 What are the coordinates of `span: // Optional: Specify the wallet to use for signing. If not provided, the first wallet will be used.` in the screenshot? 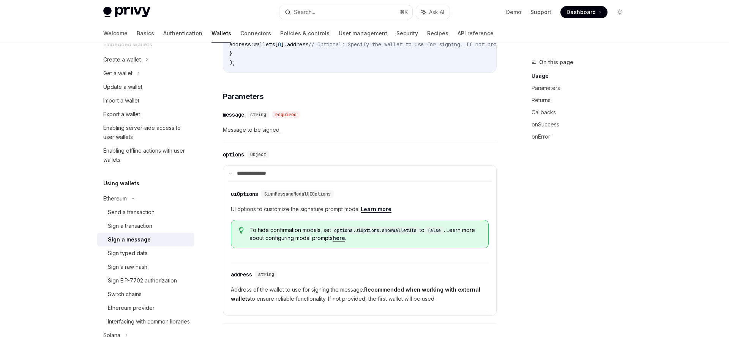 It's located at (458, 44).